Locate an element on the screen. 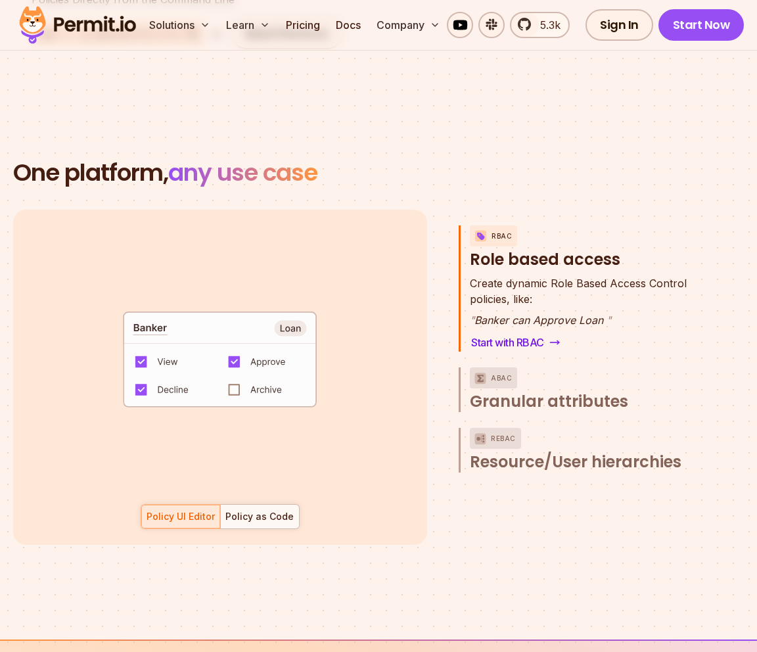 Image resolution: width=757 pixels, height=652 pixels. span: Resource/User hierarchies is located at coordinates (576, 462).